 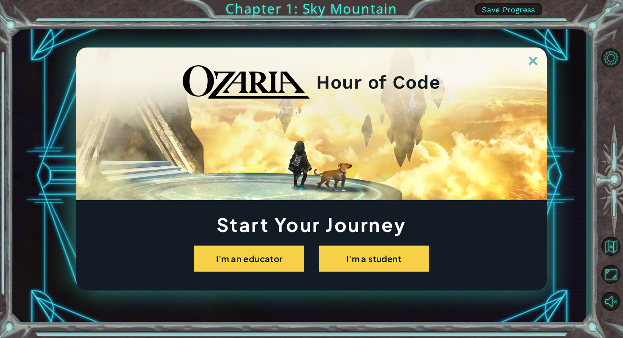 What do you see at coordinates (246, 82) in the screenshot?
I see `img: blackOzariaWordmark.png` at bounding box center [246, 82].